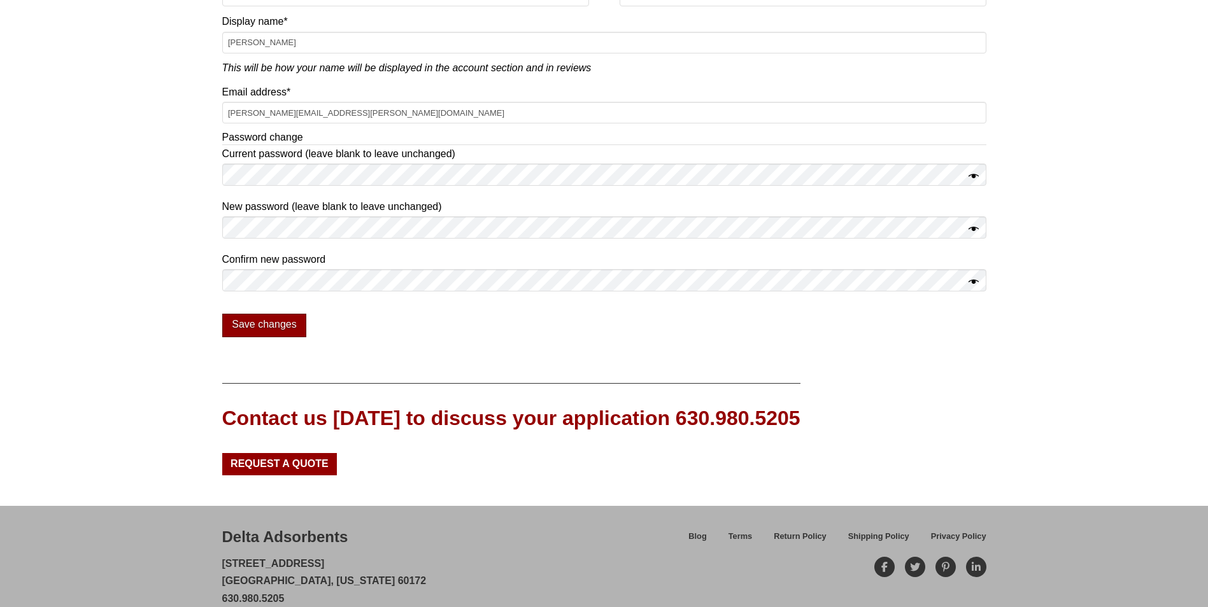 The image size is (1208, 607). I want to click on label: Confirm new password, so click(604, 259).